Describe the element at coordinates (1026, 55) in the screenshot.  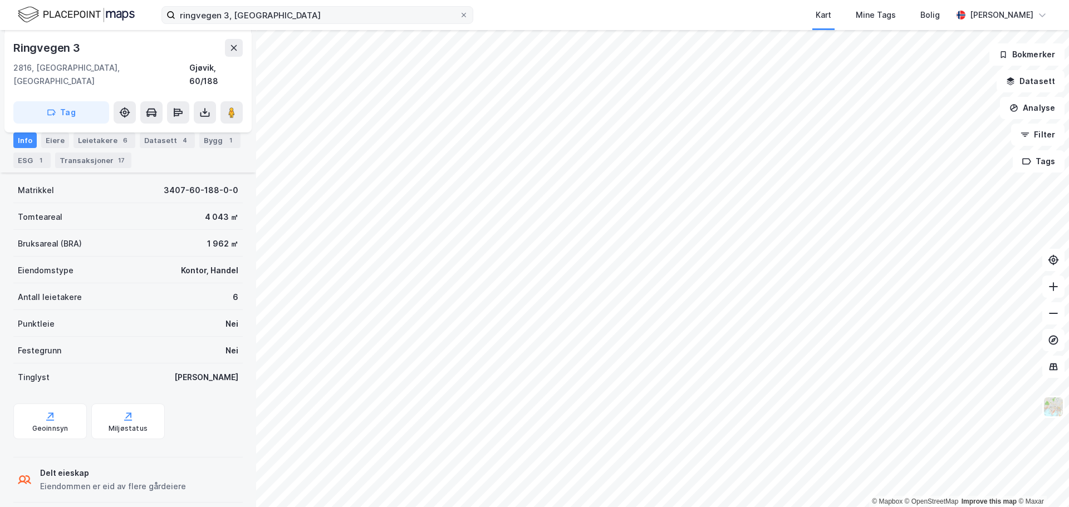
I see `button: Bokmerker` at that location.